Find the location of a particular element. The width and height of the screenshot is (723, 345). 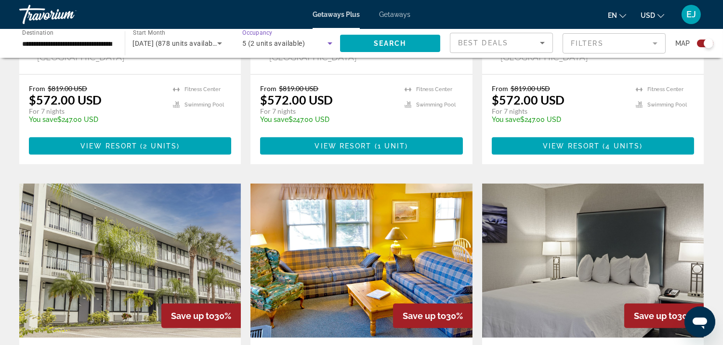

a: Getaways is located at coordinates (395, 14).